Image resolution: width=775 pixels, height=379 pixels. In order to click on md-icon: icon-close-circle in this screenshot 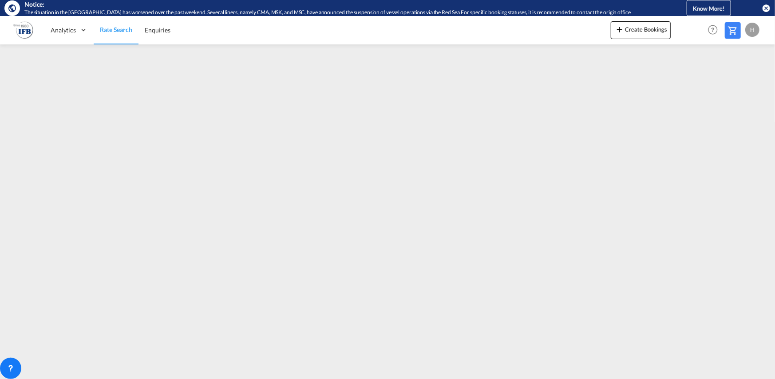, I will do `click(766, 8)`.